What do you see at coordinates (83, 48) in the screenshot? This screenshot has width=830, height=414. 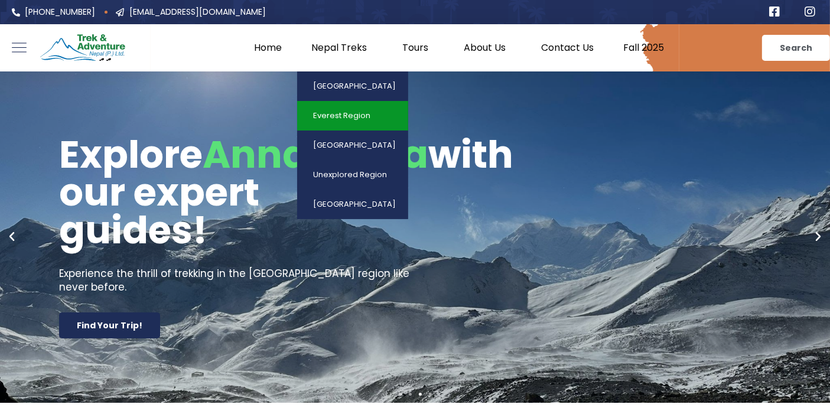 I see `img: Trek & Adventure Nepal` at bounding box center [83, 48].